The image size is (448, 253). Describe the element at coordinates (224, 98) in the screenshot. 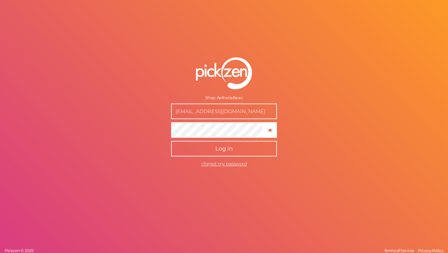

I see `div: Shop: AetheriaBeau` at that location.